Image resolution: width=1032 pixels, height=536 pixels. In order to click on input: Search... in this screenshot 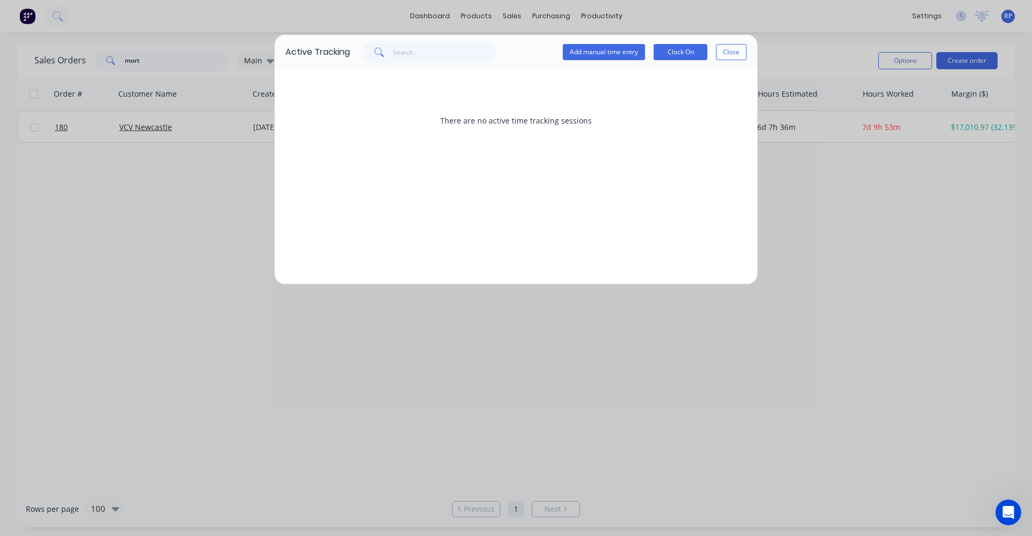, I will do `click(445, 52)`.